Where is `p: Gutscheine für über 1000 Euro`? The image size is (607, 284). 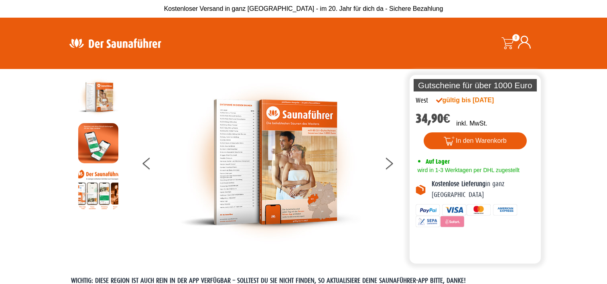
p: Gutscheine für über 1000 Euro is located at coordinates (476, 85).